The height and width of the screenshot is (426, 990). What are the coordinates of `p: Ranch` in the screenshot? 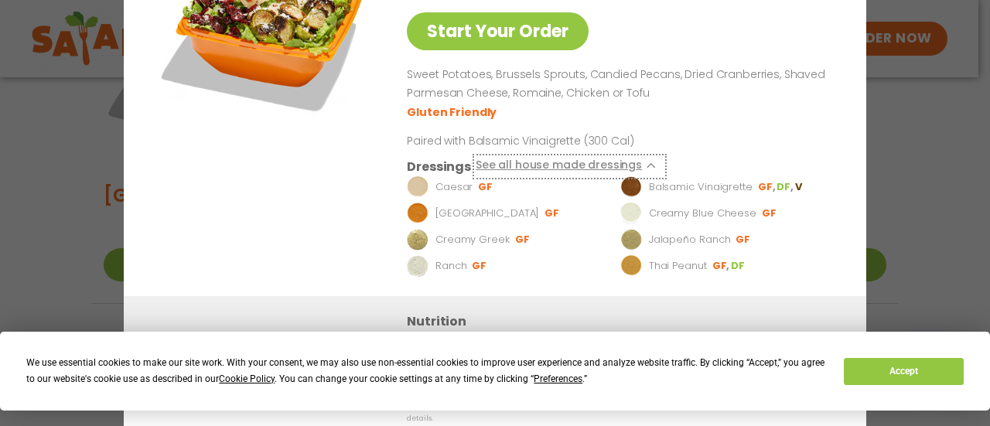 It's located at (451, 266).